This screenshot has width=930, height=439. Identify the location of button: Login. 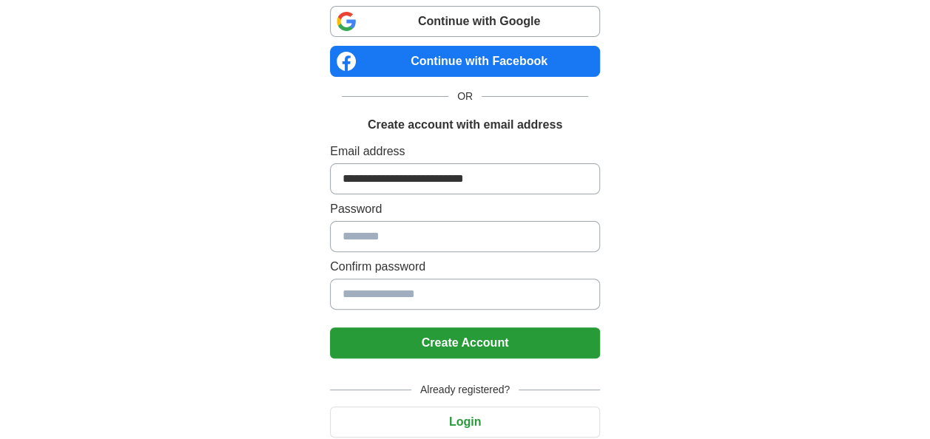
(464, 422).